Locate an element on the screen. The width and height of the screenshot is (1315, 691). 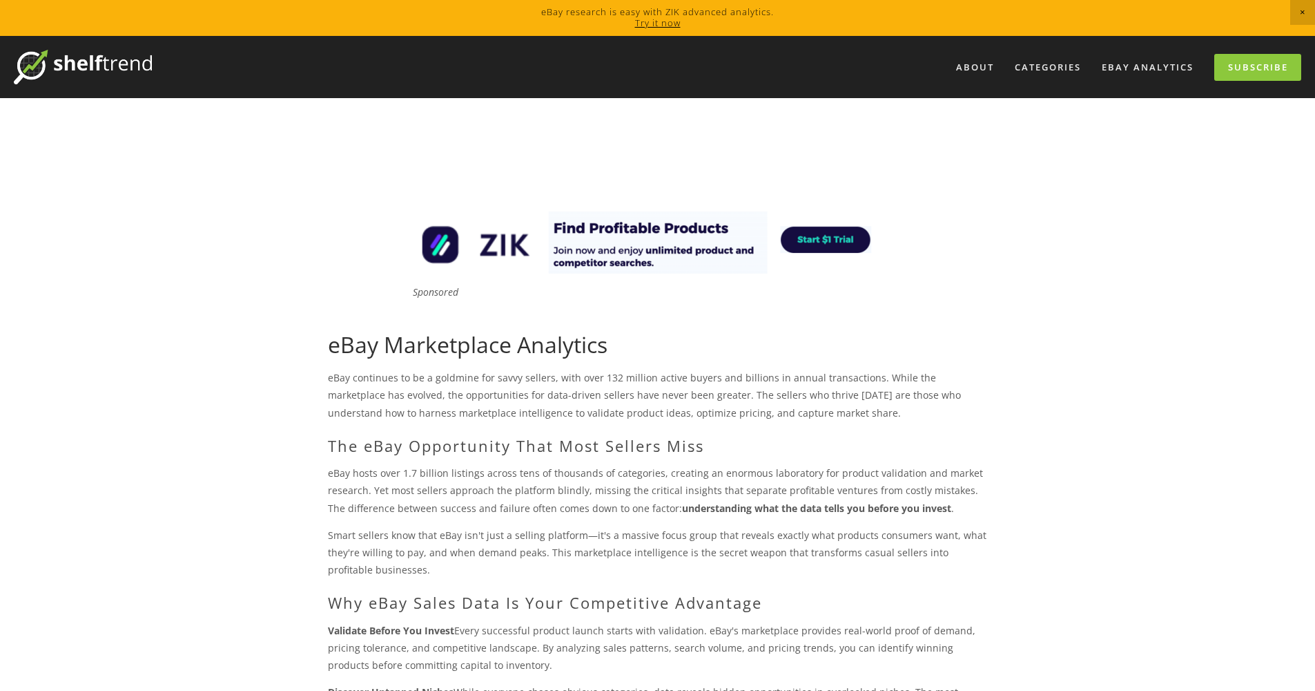
p: eBay hosts over 1.7 billion listings across tens of thousands of categories, creating an enormous... is located at coordinates (658, 490).